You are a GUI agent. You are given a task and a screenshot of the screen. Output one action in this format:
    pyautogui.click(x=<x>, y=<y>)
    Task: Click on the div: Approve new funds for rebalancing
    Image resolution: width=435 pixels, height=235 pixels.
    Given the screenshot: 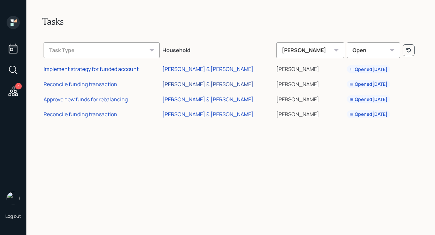 What is the action you would take?
    pyautogui.click(x=85, y=99)
    